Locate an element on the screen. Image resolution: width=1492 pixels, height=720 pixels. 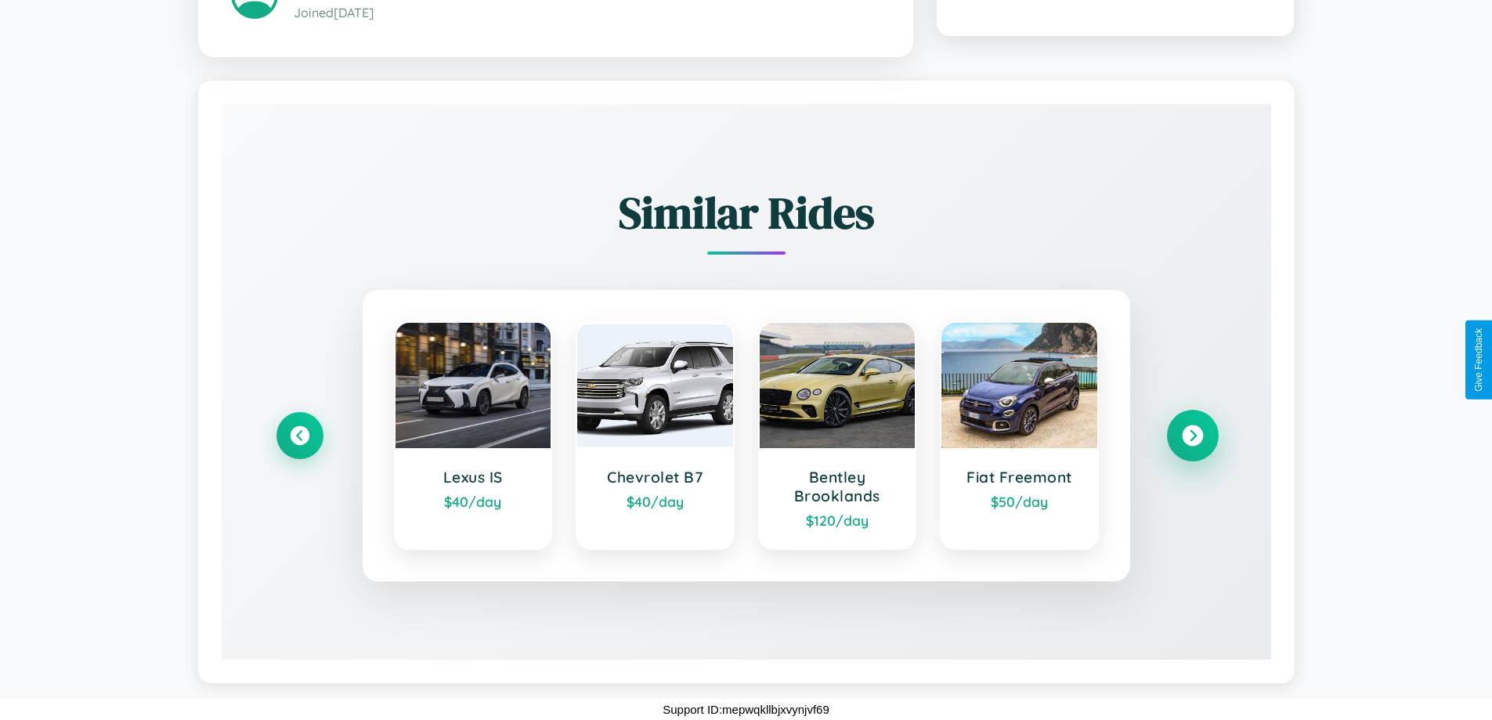
div: Give Feedback is located at coordinates (1479, 360).